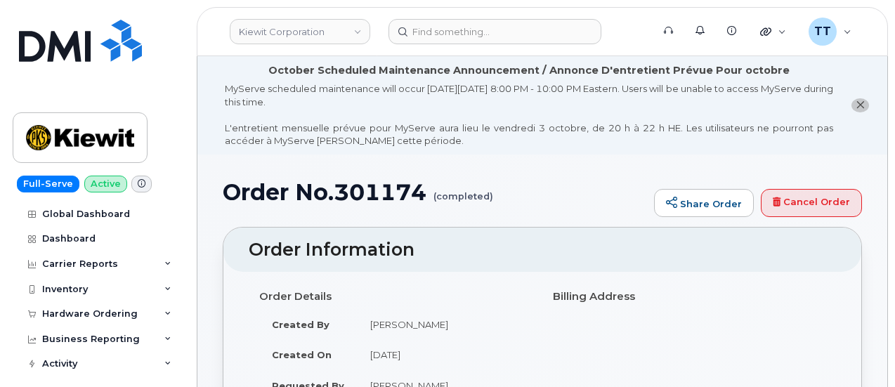 The width and height of the screenshot is (895, 387). Describe the element at coordinates (529, 70) in the screenshot. I see `div: October Scheduled Maintenance Announcement / Annonce D'entretient Prévue Pour octobre` at that location.